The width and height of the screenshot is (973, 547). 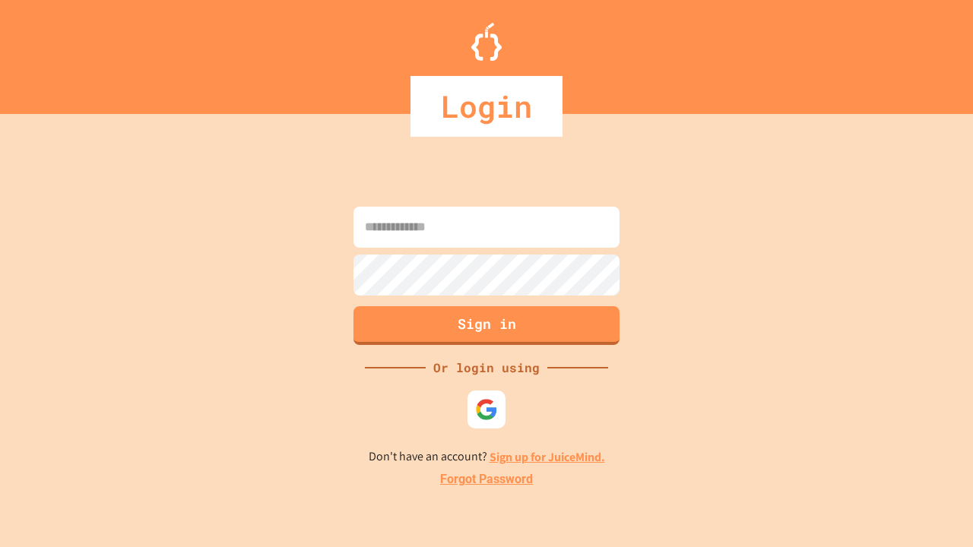 I want to click on img: Logo.svg, so click(x=486, y=42).